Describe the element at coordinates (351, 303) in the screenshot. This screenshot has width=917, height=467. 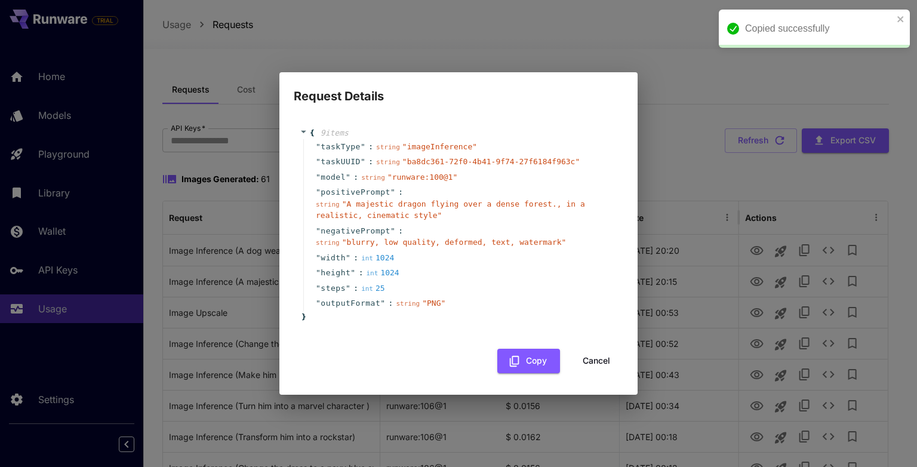
I see `span: outputFormat` at that location.